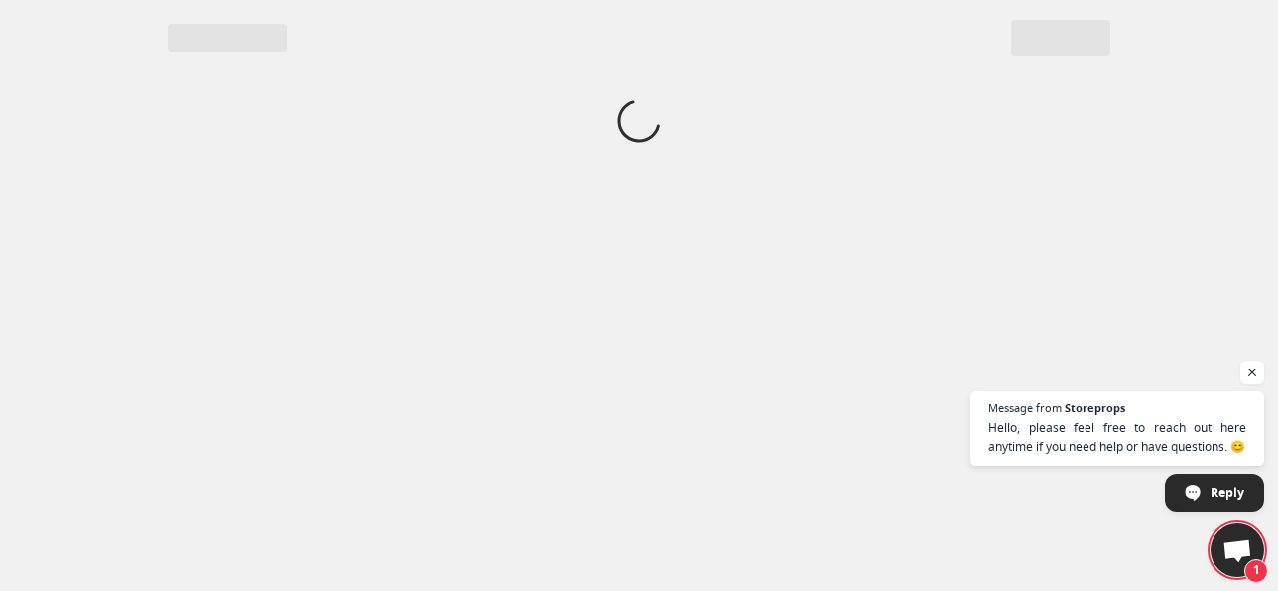 The image size is (1278, 591). I want to click on span: 1, so click(1257, 571).